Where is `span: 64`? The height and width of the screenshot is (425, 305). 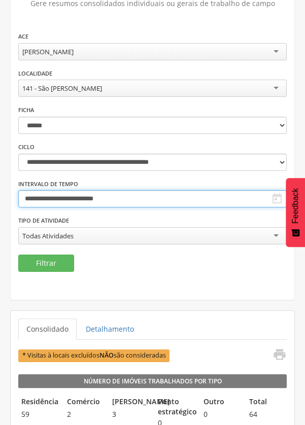
span: 64 is located at coordinates (266, 415).